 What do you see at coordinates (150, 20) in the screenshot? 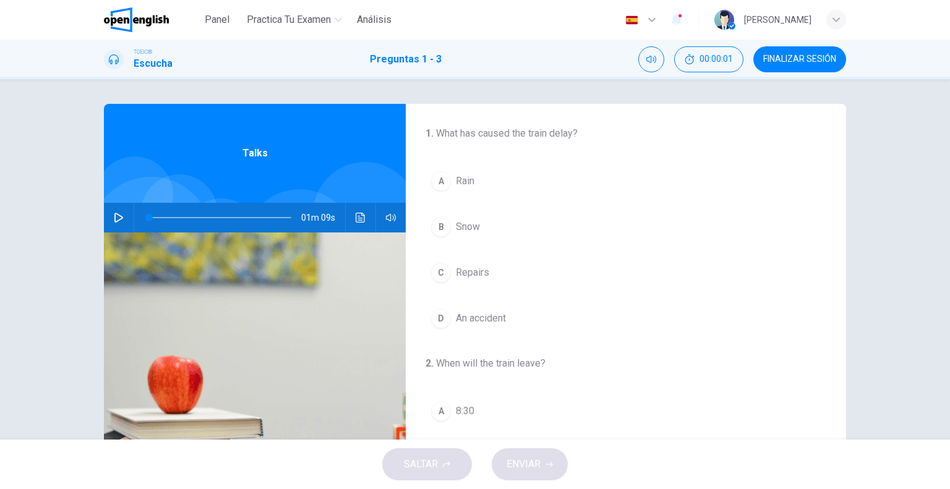
I see `a: OpenEnglish logo` at bounding box center [150, 20].